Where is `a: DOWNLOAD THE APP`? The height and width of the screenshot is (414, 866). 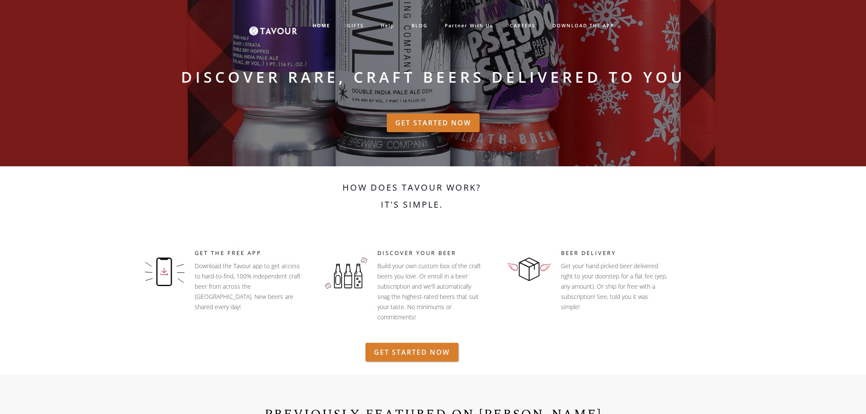
a: DOWNLOAD THE APP is located at coordinates (583, 26).